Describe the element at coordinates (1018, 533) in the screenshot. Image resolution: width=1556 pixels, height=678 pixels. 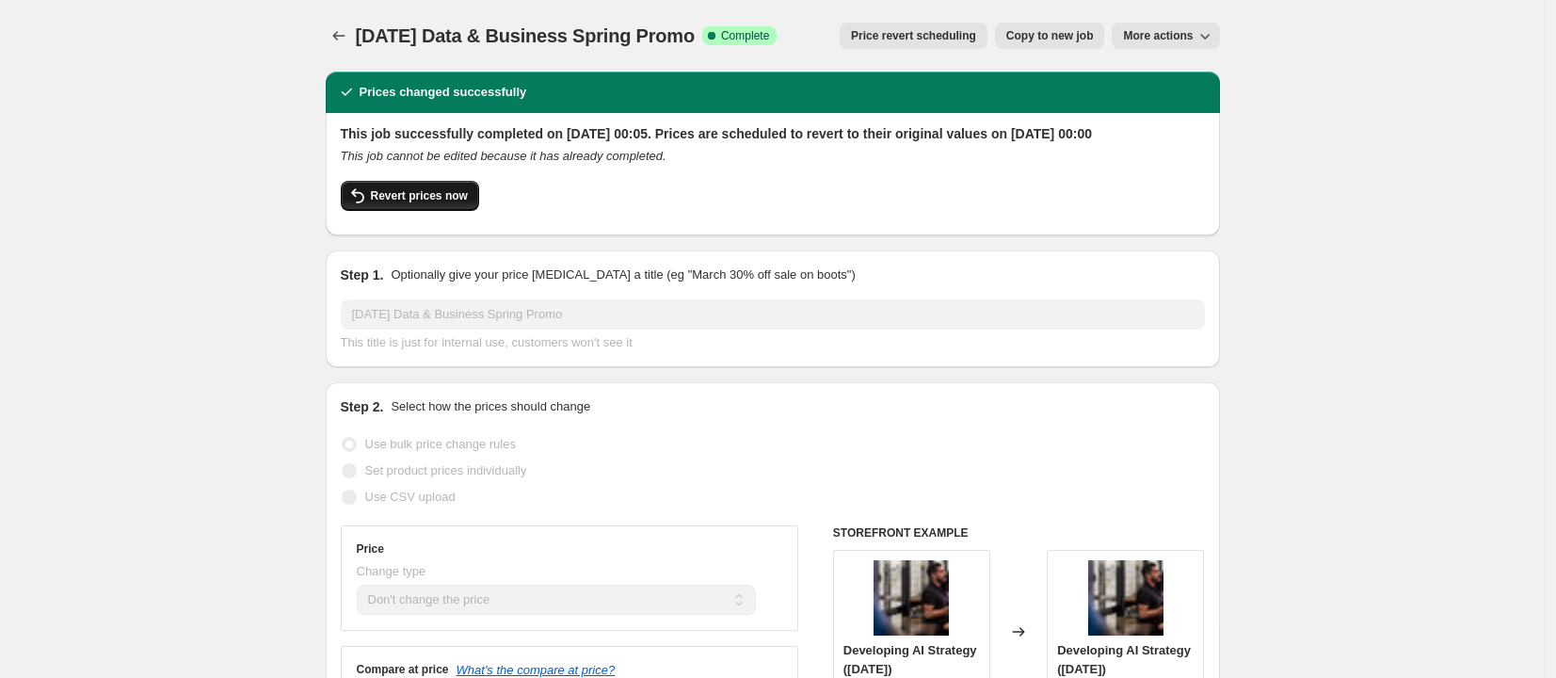
I see `h6: STOREFRONT EXAMPLE` at that location.